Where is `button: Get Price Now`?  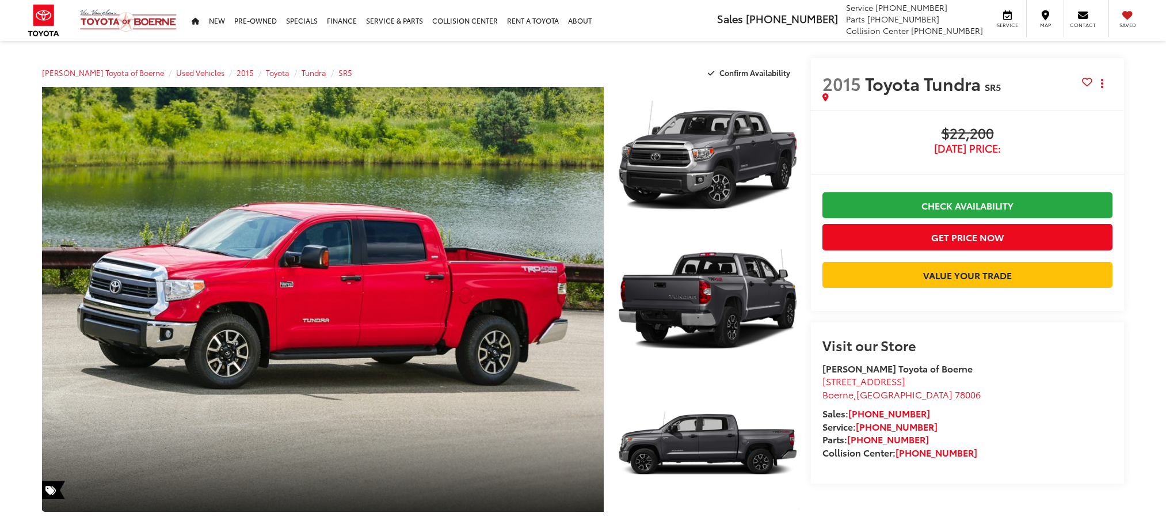 button: Get Price Now is located at coordinates (967, 236).